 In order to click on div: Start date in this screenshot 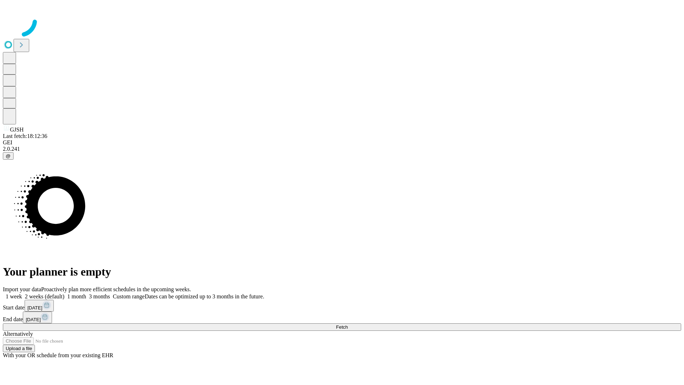, I will do `click(342, 306)`.